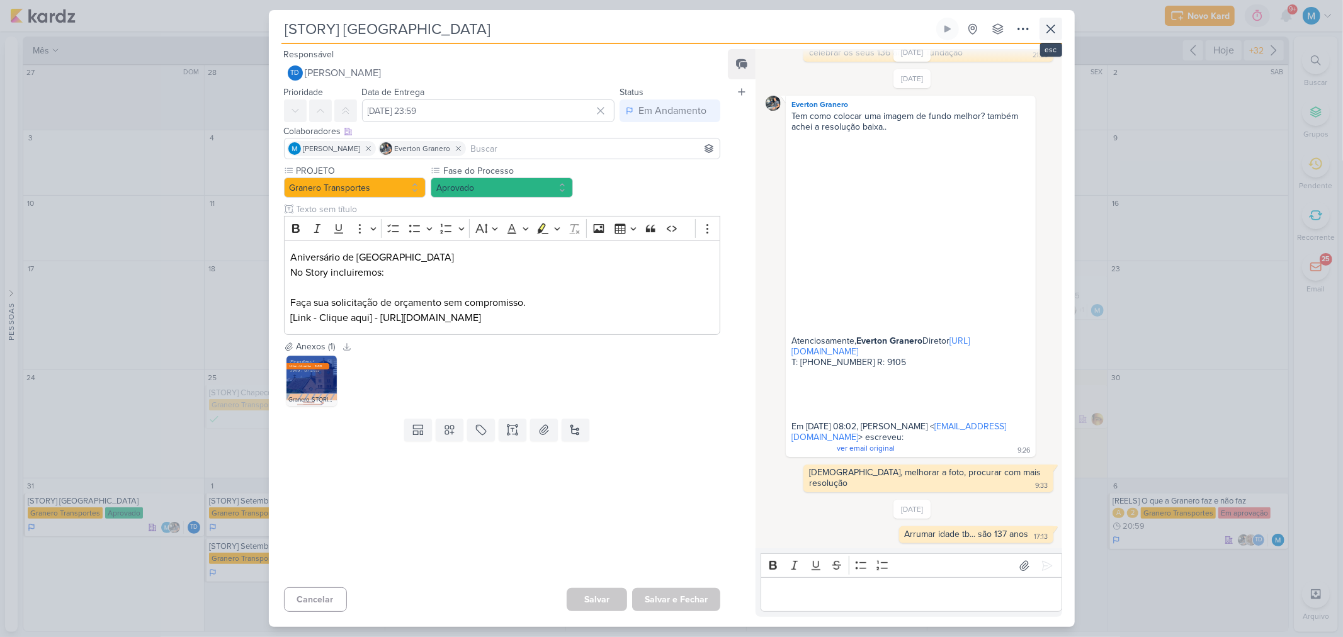 This screenshot has width=1343, height=637. I want to click on div: esc, so click(1051, 50).